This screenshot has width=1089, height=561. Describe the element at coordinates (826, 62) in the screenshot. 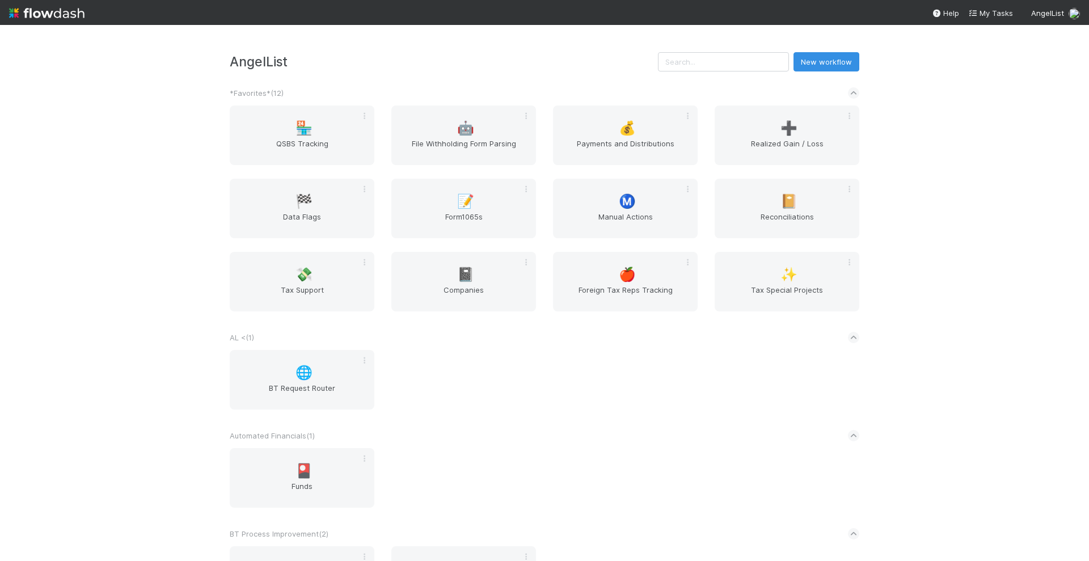

I see `button: New workflow` at that location.